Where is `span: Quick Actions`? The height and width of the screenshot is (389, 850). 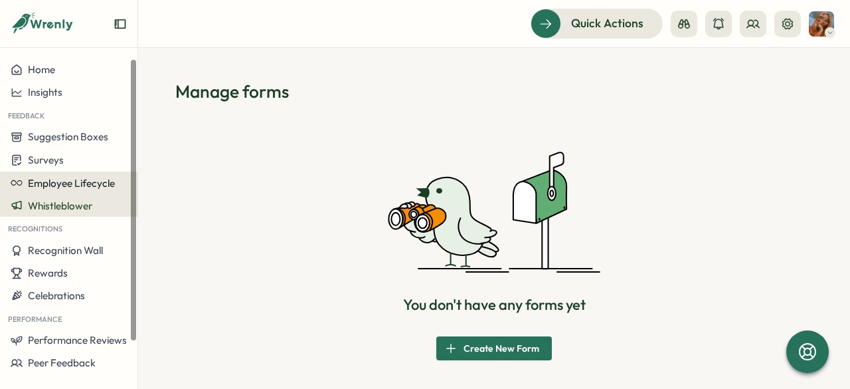
span: Quick Actions is located at coordinates (607, 23).